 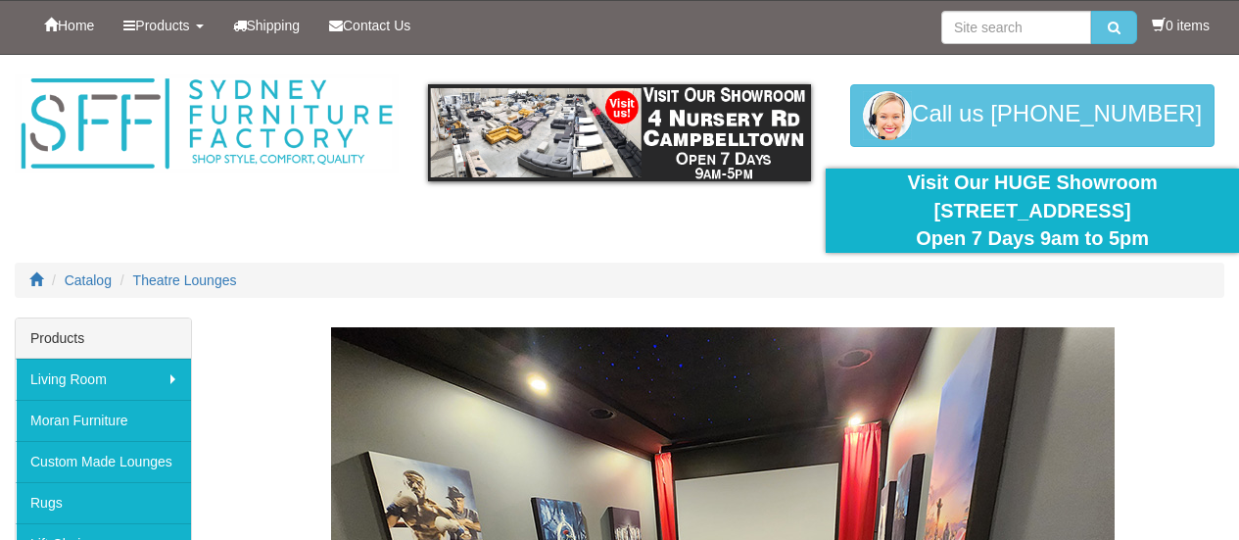 What do you see at coordinates (88, 280) in the screenshot?
I see `span: Catalog` at bounding box center [88, 280].